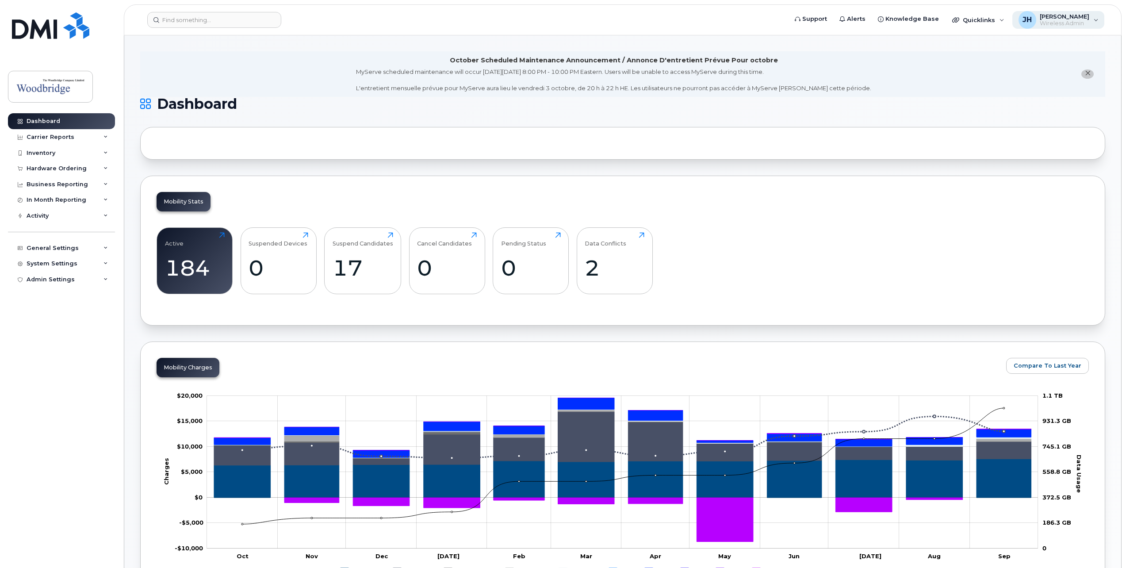  What do you see at coordinates (363, 239) in the screenshot?
I see `div: Suspend Candidates` at bounding box center [363, 239].